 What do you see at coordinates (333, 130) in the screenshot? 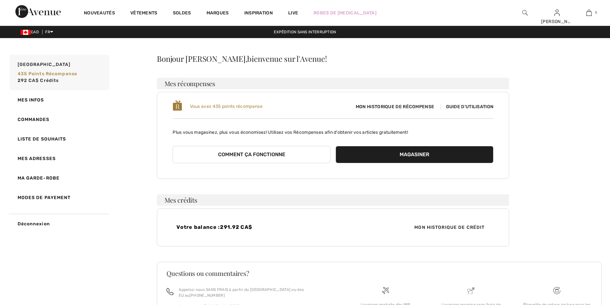
I see `p: Plus vous magasinez, plus vous économisez! Utilisez vos Récompenses afin d'obtenir vos articles g...` at bounding box center [333, 130].